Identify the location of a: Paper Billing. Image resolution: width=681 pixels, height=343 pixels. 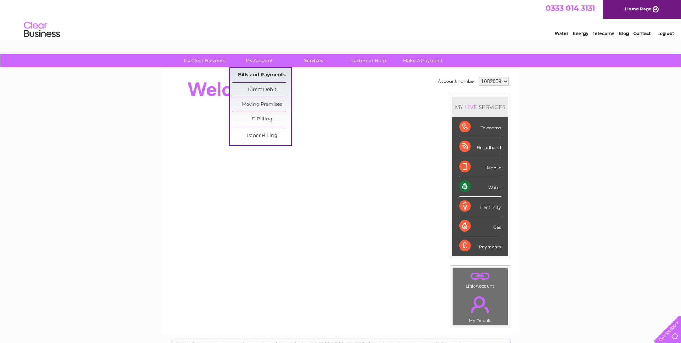
(262, 136).